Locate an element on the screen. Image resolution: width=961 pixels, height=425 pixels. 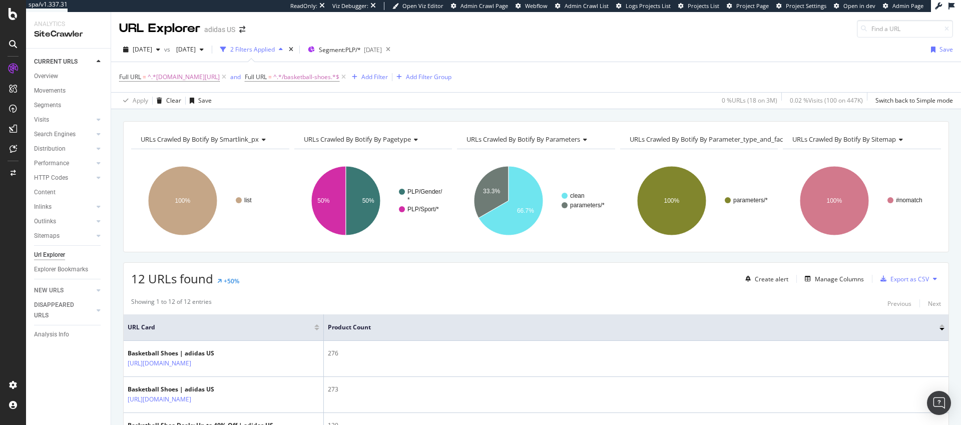
span: 2025 Sep. 9th is located at coordinates (142, 49).